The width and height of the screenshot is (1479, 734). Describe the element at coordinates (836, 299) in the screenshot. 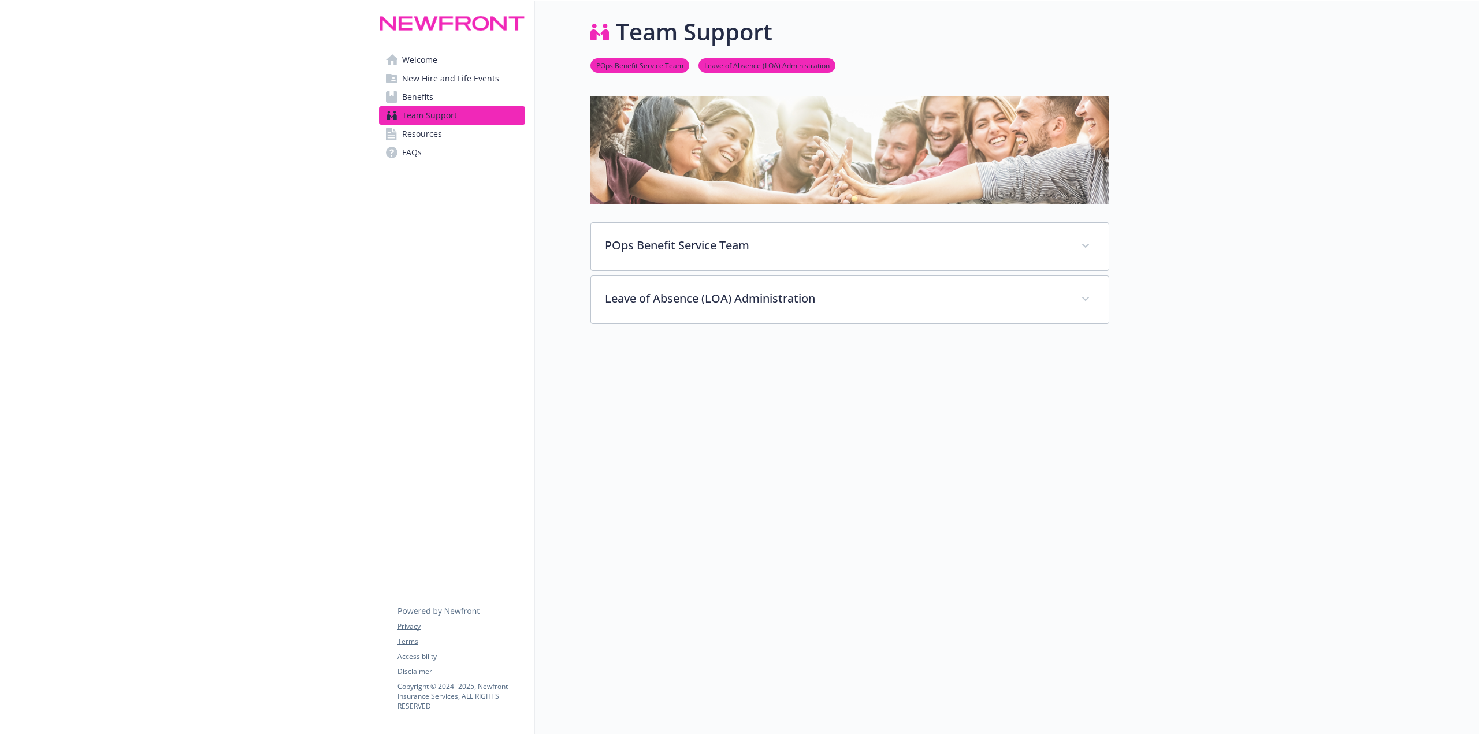

I see `p: Leave of Absence (LOA) Administration` at that location.